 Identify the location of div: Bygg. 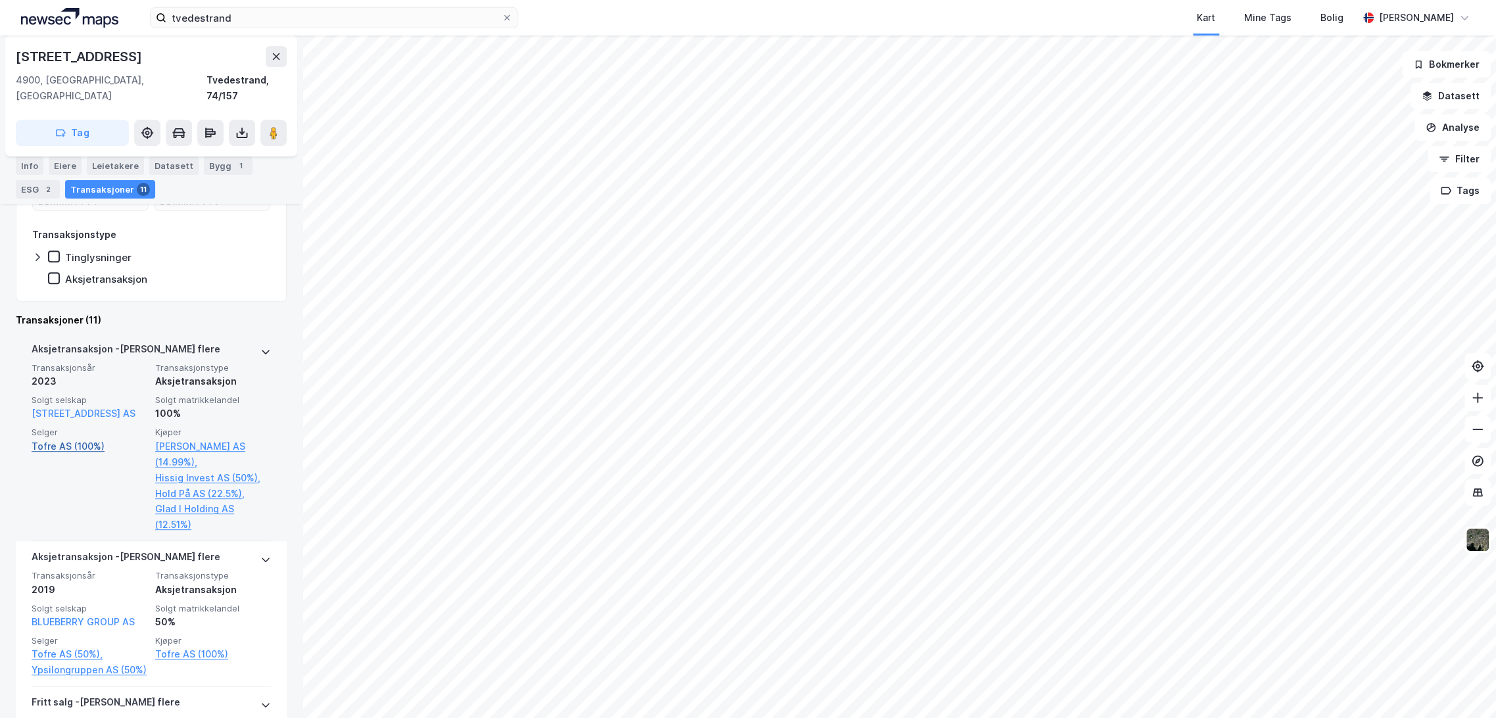
(228, 166).